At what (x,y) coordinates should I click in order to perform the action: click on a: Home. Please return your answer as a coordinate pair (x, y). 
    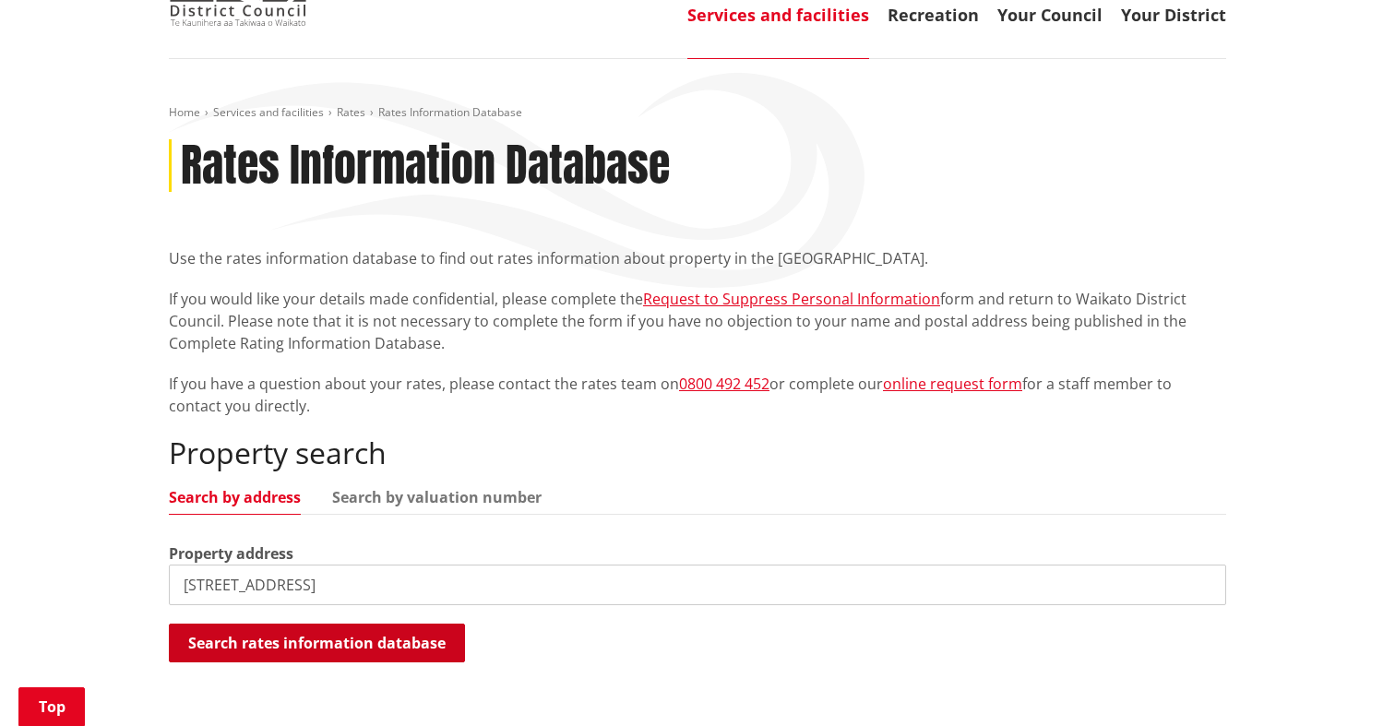
    Looking at the image, I should click on (184, 112).